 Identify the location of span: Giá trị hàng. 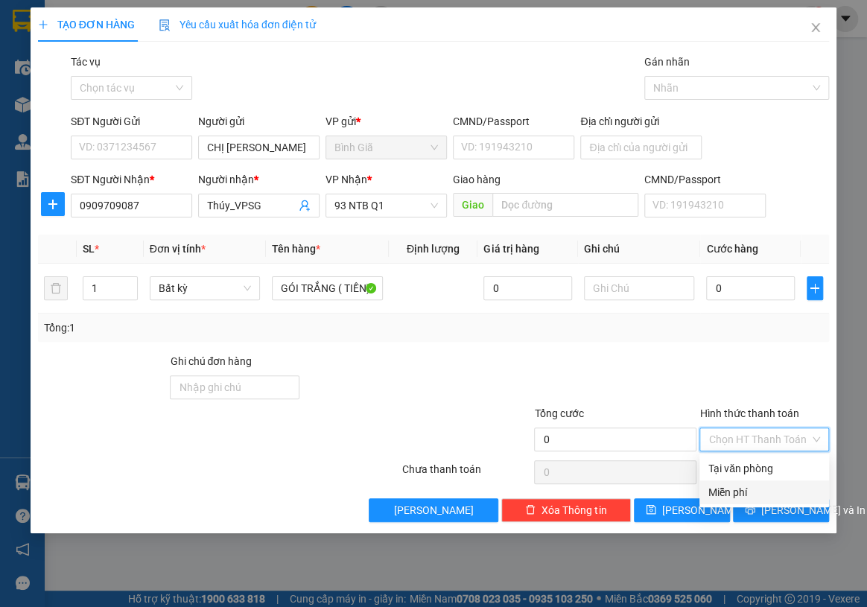
(511, 249).